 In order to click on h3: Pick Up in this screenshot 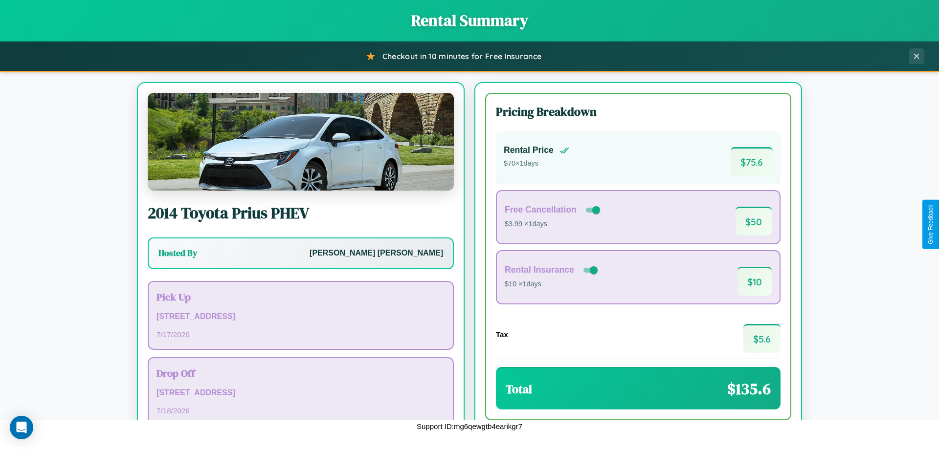, I will do `click(301, 297)`.